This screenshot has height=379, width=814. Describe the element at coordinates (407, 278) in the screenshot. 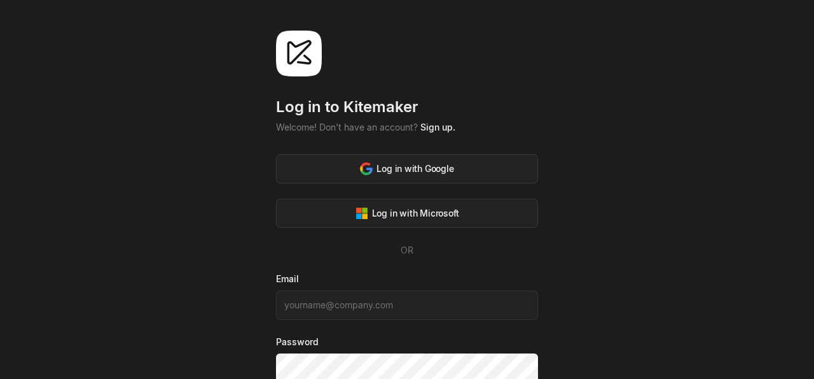

I see `label: Email` at that location.